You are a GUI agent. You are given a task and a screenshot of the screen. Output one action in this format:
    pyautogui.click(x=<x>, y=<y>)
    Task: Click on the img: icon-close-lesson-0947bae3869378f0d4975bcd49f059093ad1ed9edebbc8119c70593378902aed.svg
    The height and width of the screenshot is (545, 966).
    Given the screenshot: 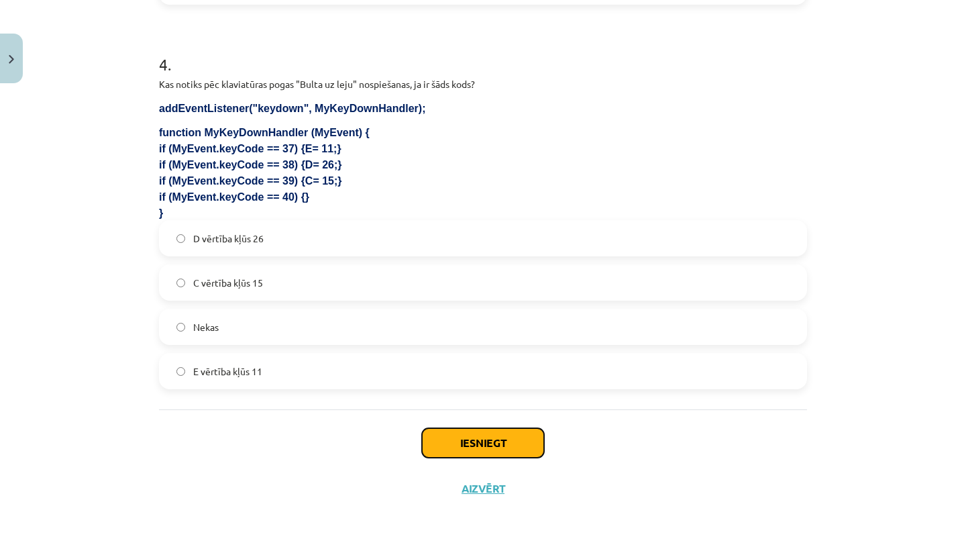 What is the action you would take?
    pyautogui.click(x=11, y=59)
    